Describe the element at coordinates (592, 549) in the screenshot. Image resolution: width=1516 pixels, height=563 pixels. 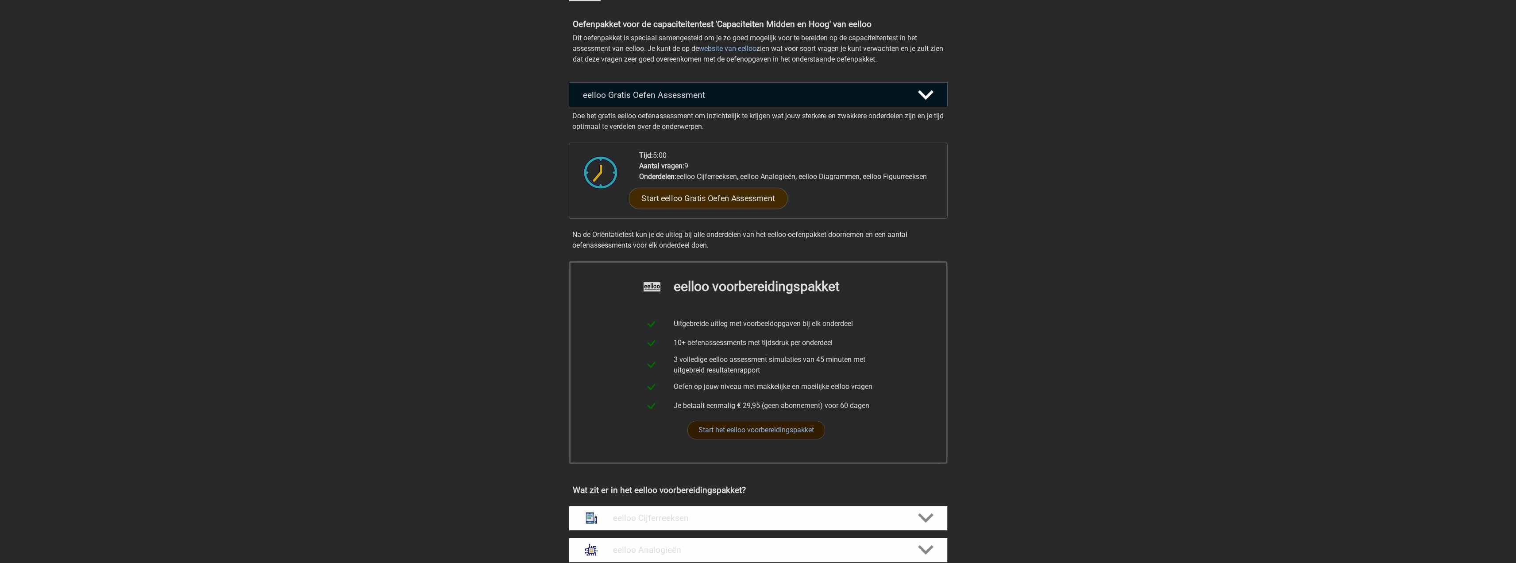
I see `img: analogieen` at that location.